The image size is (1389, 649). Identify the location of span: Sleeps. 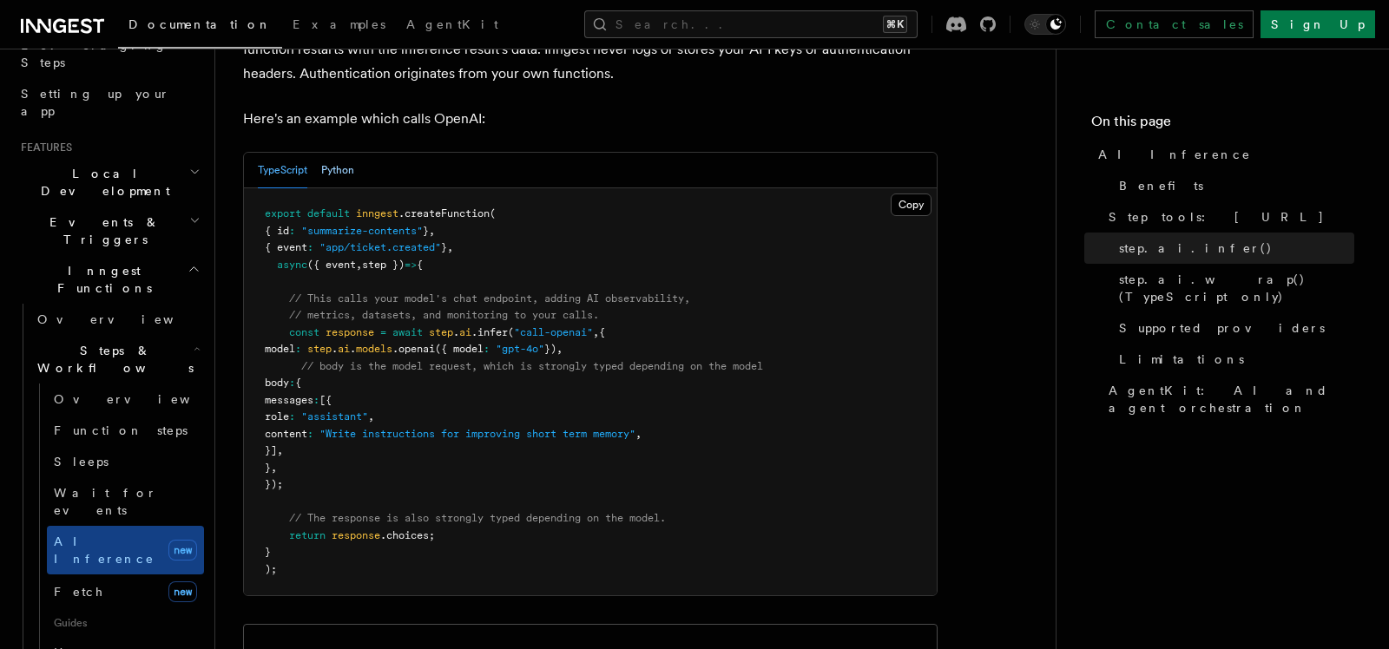
(81, 462).